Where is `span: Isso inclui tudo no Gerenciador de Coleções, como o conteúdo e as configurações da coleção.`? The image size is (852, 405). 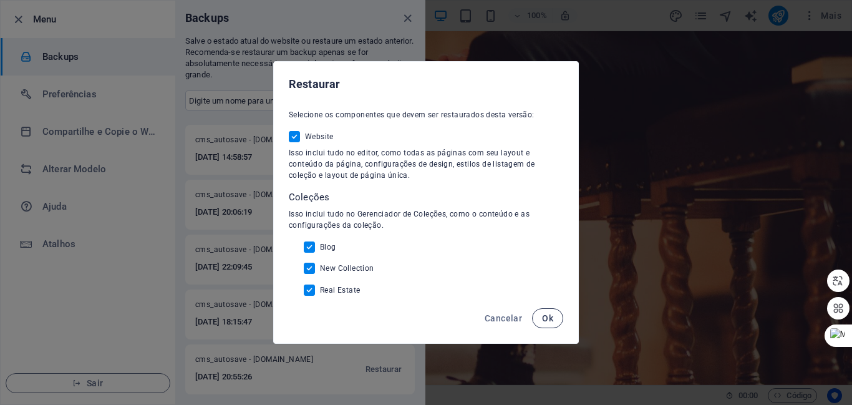
span: Isso inclui tudo no Gerenciador de Coleções, como o conteúdo e as configurações da coleção. is located at coordinates (409, 219).